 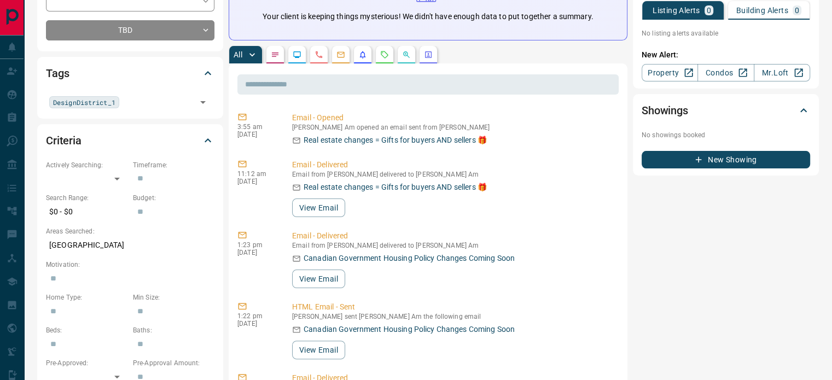 I want to click on p: Building Alerts, so click(x=762, y=10).